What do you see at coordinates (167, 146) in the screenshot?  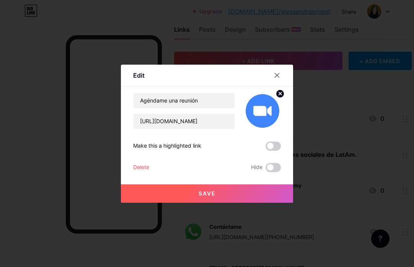 I see `div: Make this a highlighted link` at bounding box center [167, 146].